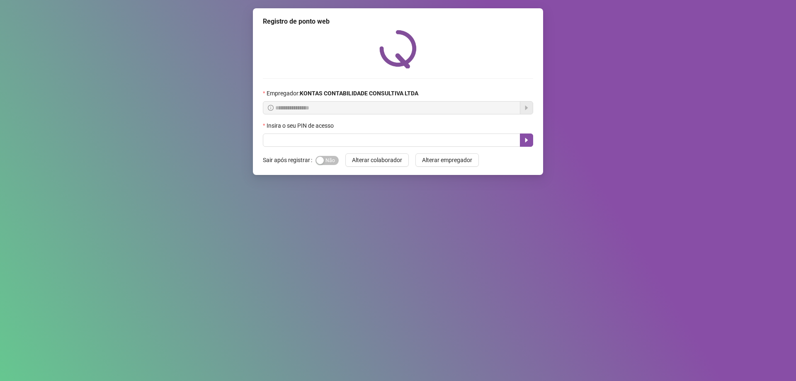  What do you see at coordinates (359, 93) in the screenshot?
I see `strong: KONTAS CONTABILIDADE CONSULTIVA LTDA` at bounding box center [359, 93].